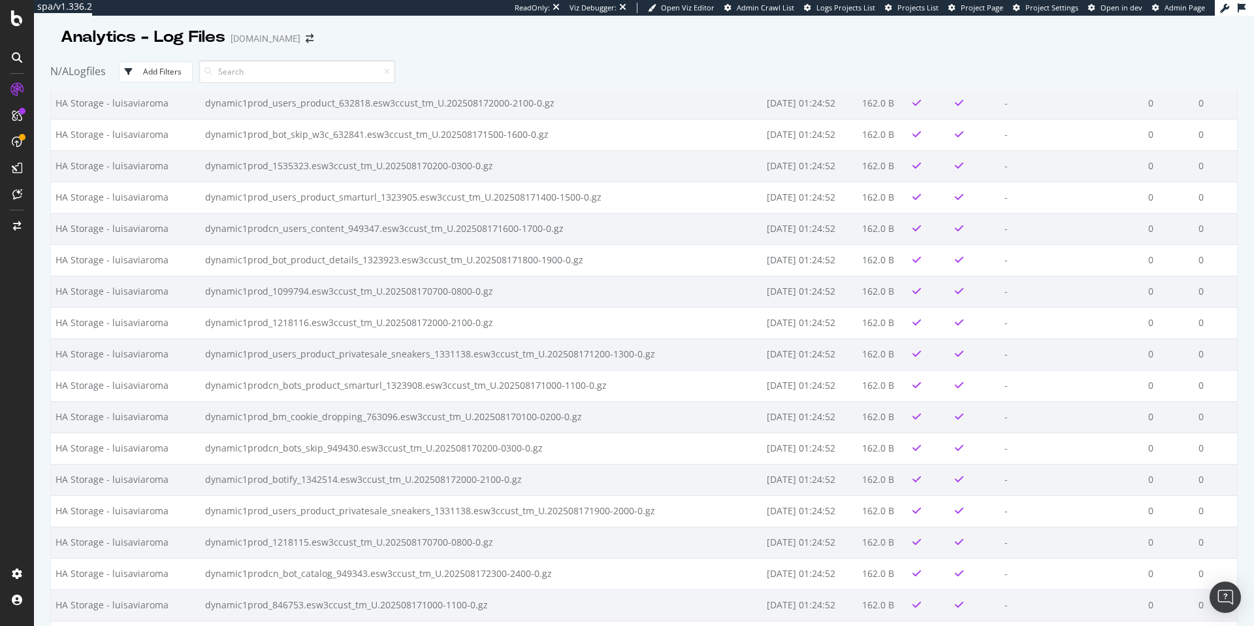  What do you see at coordinates (765, 7) in the screenshot?
I see `span: Admin Crawl List` at bounding box center [765, 7].